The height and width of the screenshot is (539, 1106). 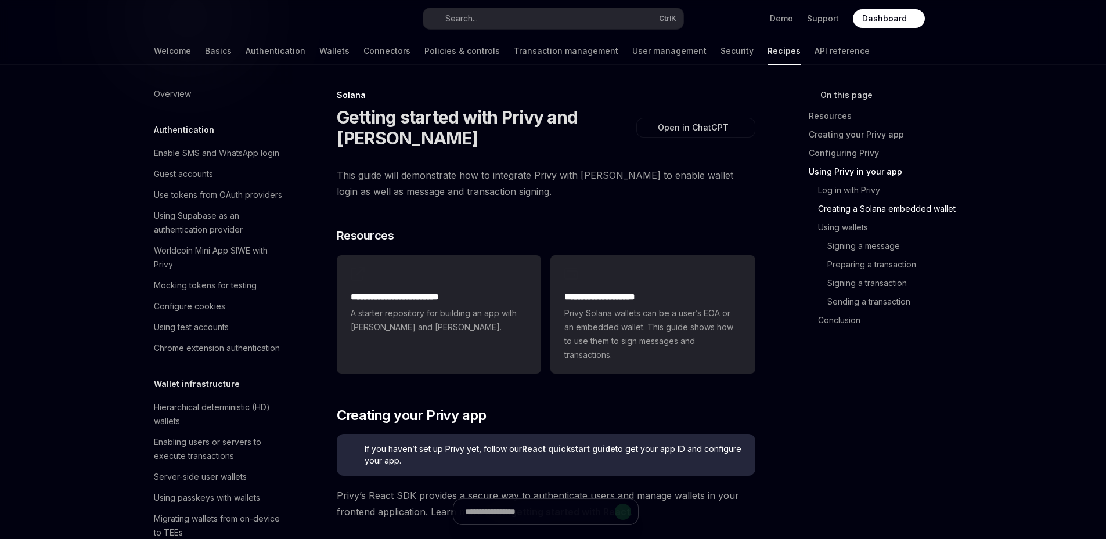 What do you see at coordinates (737, 51) in the screenshot?
I see `a: Security` at bounding box center [737, 51].